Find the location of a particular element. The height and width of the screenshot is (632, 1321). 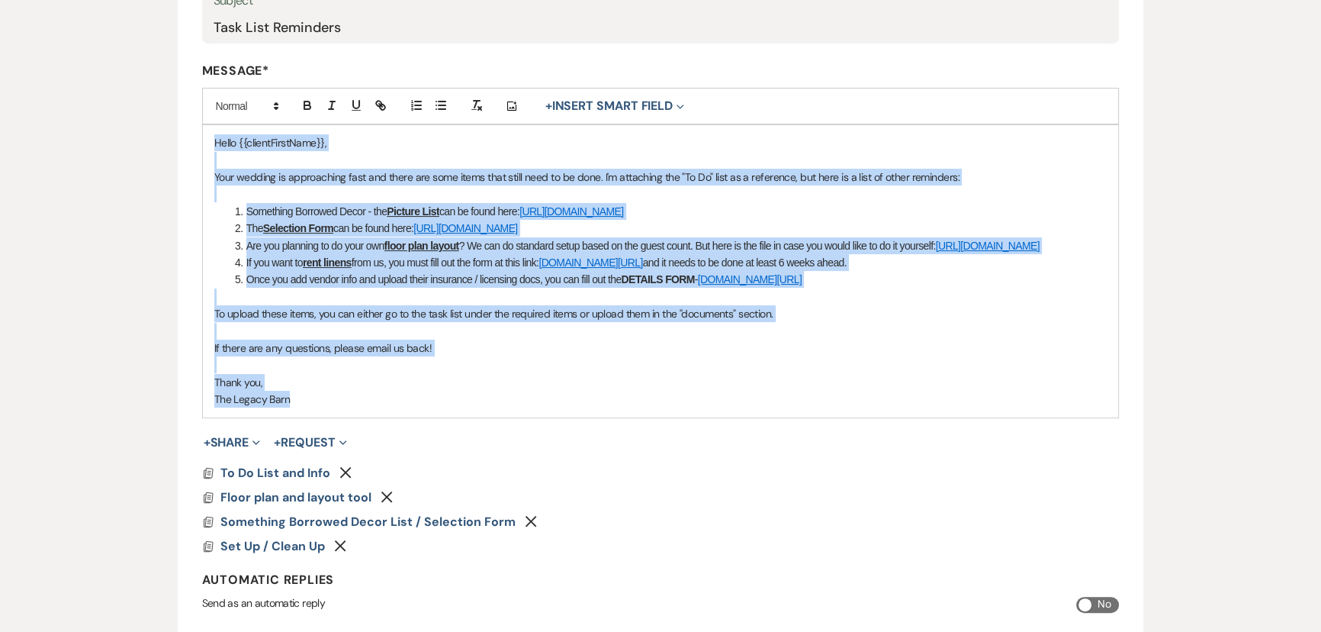

u: Selection Form is located at coordinates (298, 228).